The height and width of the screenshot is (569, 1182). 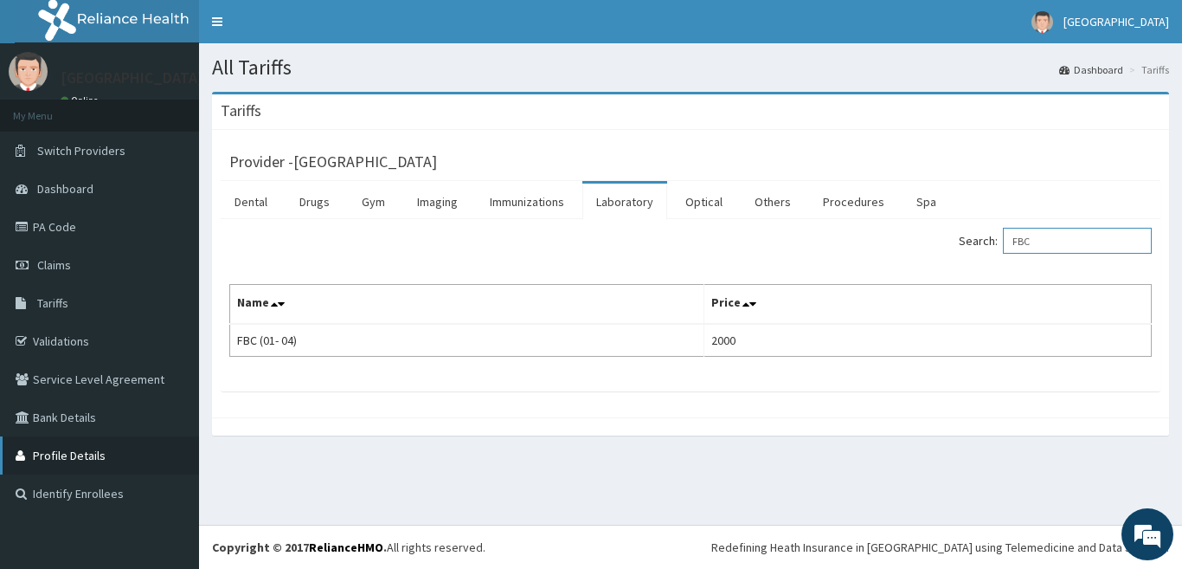 What do you see at coordinates (190, 108) in the screenshot?
I see `div: Chat with us now` at bounding box center [190, 108].